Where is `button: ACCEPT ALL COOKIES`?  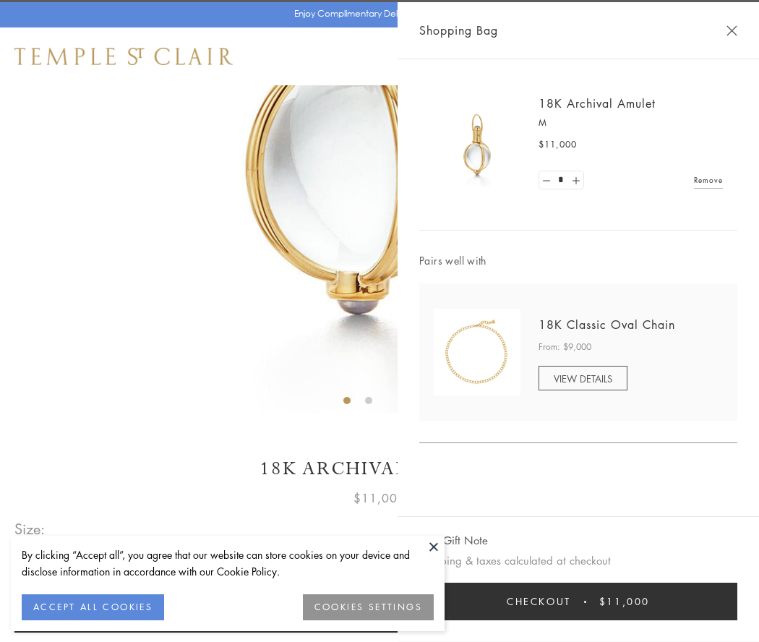 button: ACCEPT ALL COOKIES is located at coordinates (93, 607).